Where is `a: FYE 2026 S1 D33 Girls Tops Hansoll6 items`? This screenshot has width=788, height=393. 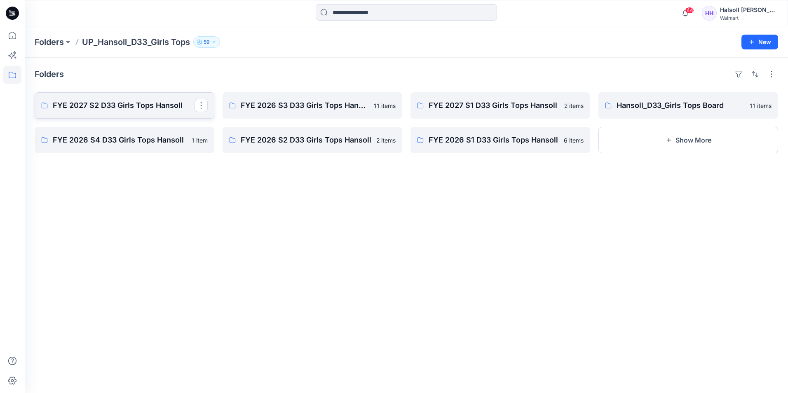
a: FYE 2026 S1 D33 Girls Tops Hansoll6 items is located at coordinates (500, 140).